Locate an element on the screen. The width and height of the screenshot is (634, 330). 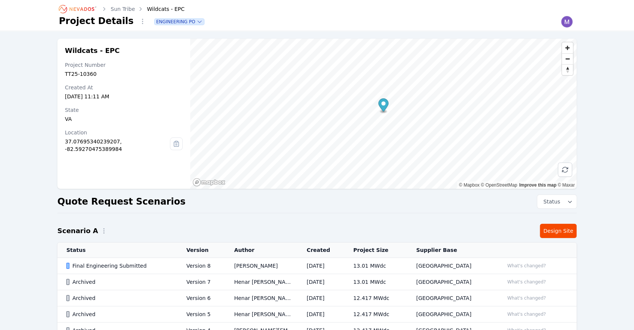
nav: Breadcrumb is located at coordinates (121, 9).